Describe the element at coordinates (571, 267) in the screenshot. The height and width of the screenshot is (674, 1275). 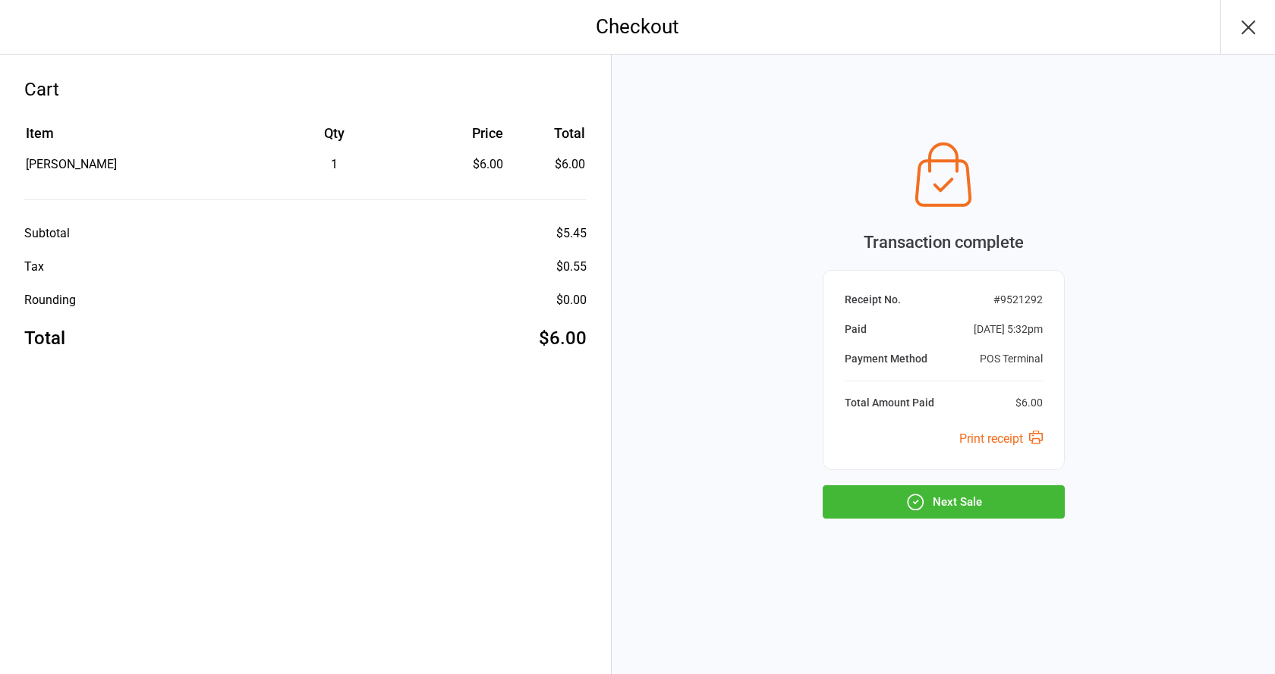
I see `div: $0.55` at that location.